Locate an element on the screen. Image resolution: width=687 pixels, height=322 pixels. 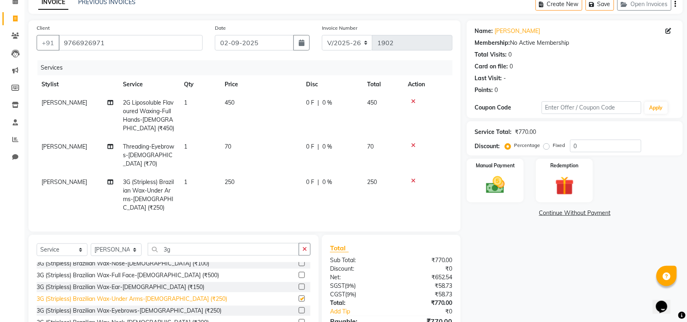
div: Service Total: is located at coordinates (493, 132).